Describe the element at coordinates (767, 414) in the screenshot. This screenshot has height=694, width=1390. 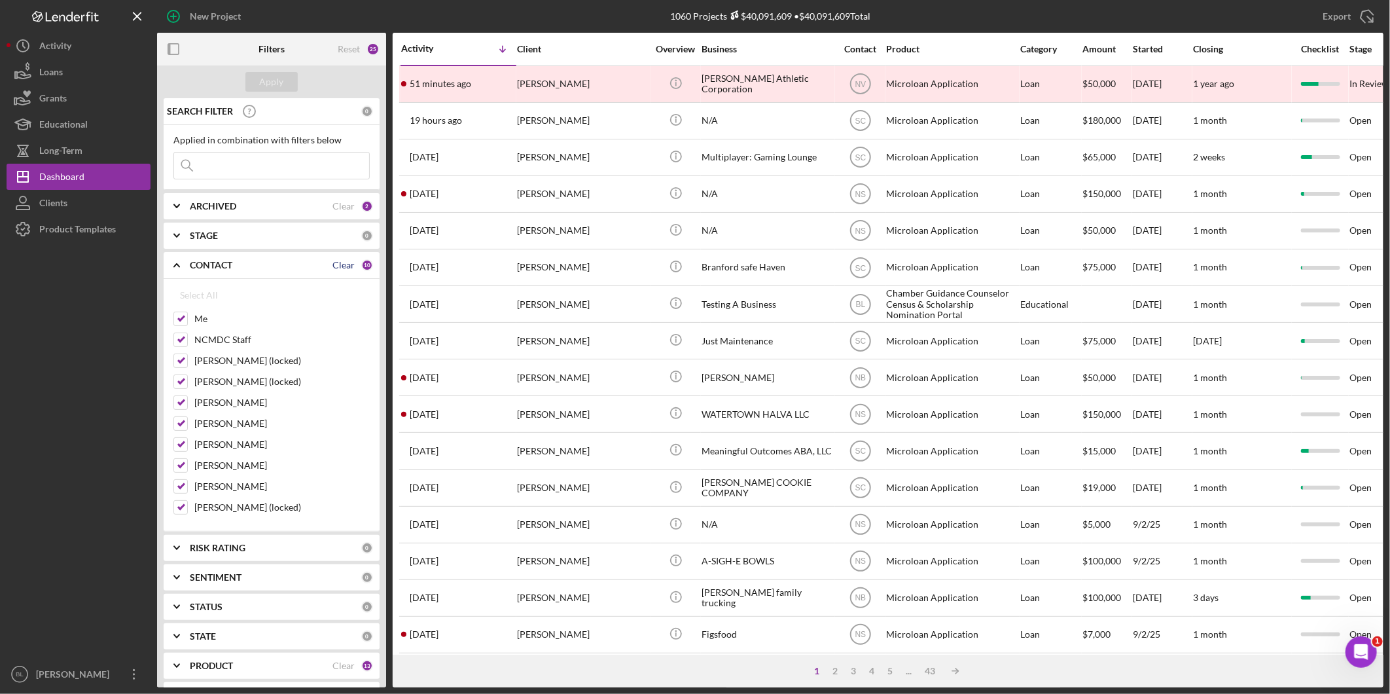
I see `div: WATERTOWN HALVA LLC` at that location.